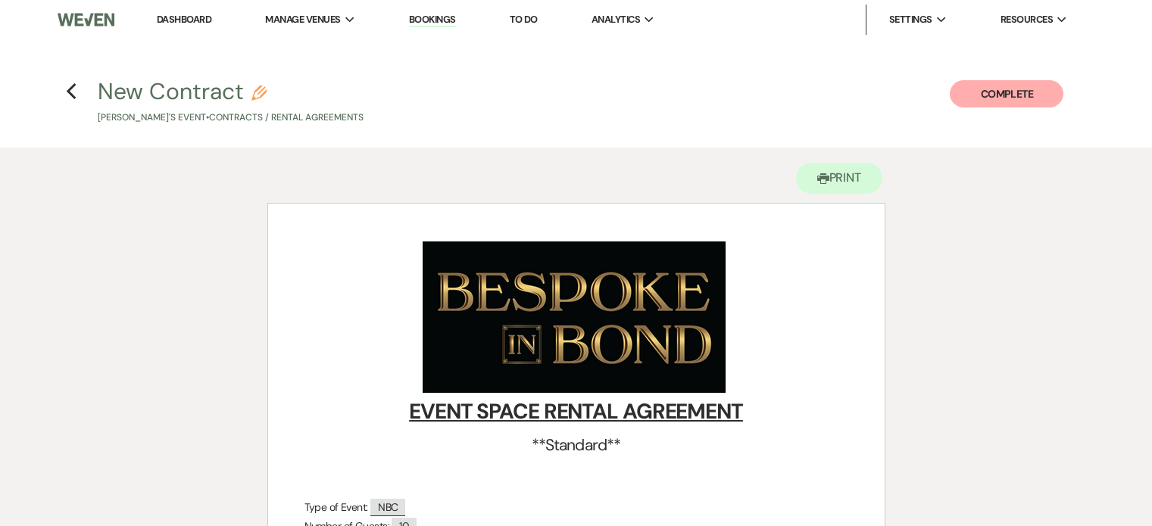 This screenshot has width=1152, height=526. Describe the element at coordinates (86, 20) in the screenshot. I see `img: Weven Logo` at that location.